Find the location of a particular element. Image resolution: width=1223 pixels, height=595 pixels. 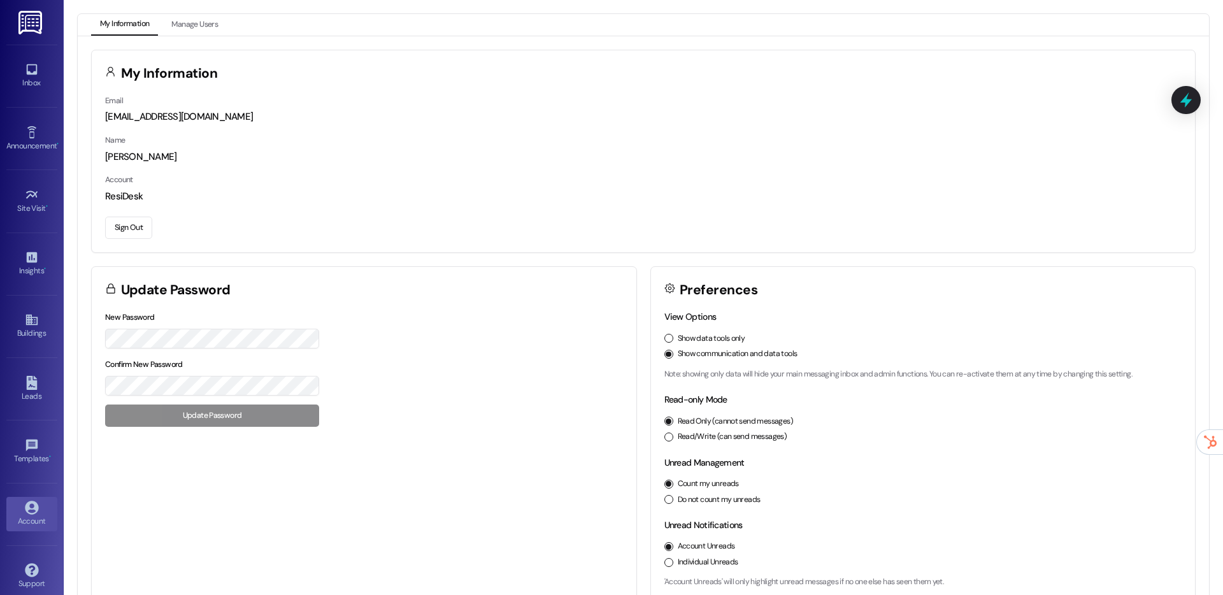

label: Show data tools only is located at coordinates (712, 339).